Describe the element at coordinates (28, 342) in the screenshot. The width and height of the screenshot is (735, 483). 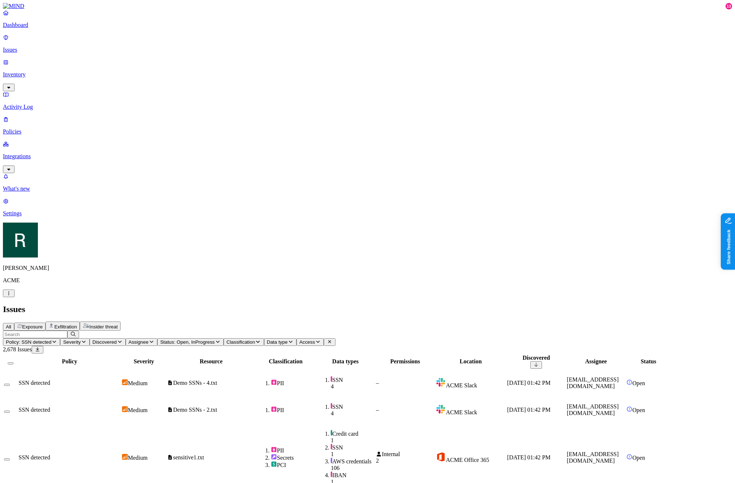
I see `span: Policy: SSN detected` at that location.